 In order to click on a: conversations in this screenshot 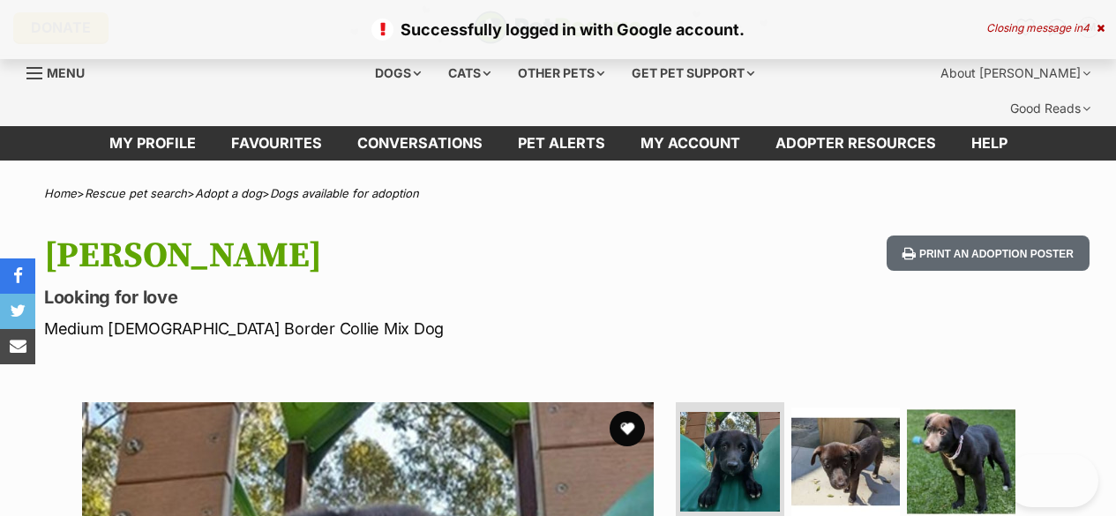, I will do `click(420, 143)`.